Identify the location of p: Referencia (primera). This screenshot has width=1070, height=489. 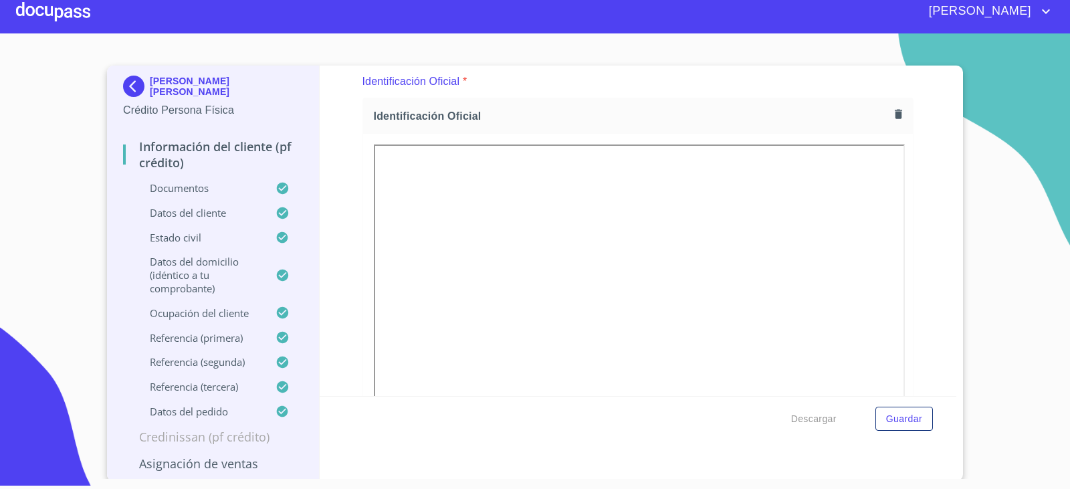
(199, 338).